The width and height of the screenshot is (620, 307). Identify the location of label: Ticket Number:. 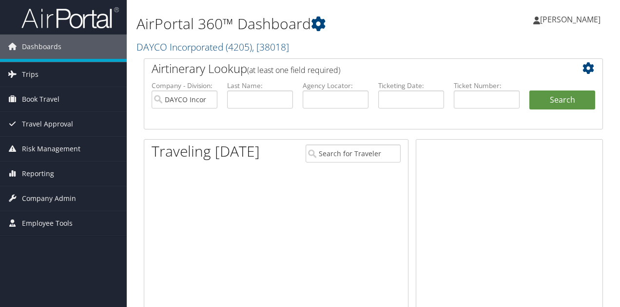
(486, 86).